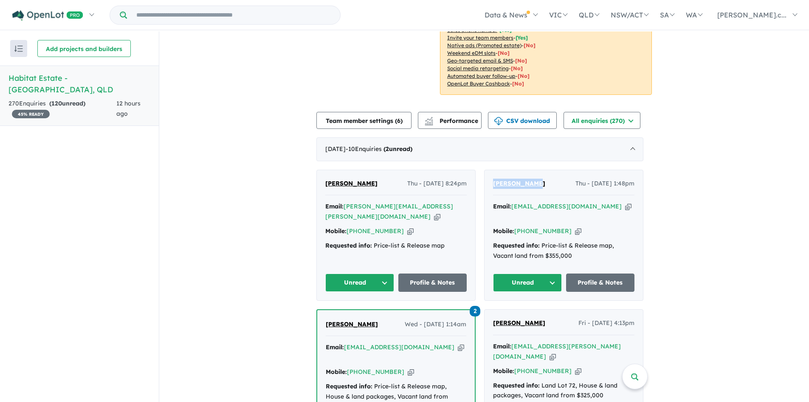 The height and width of the screenshot is (402, 809). What do you see at coordinates (473, 30) in the screenshot?
I see `u: Sales phone number` at bounding box center [473, 30].